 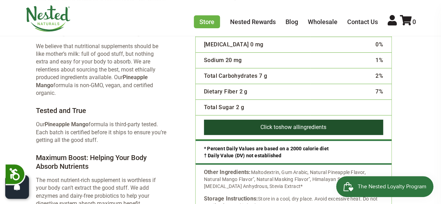 What do you see at coordinates (293, 127) in the screenshot?
I see `button: Click toshow allingredients` at bounding box center [293, 127].